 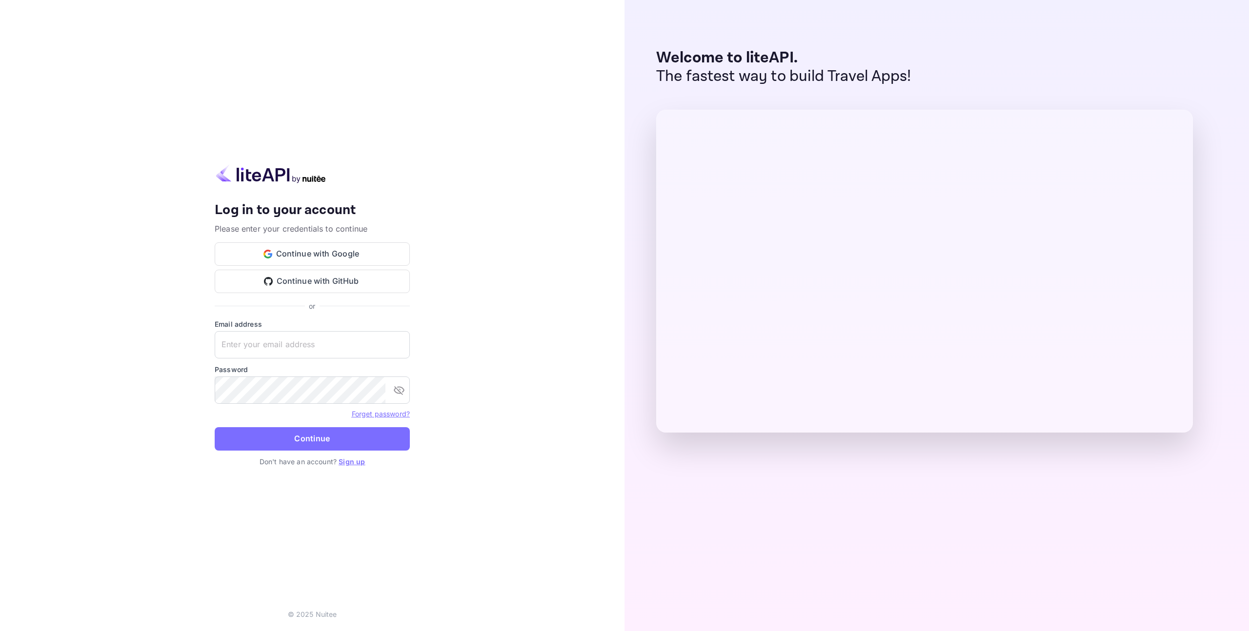 I want to click on img: liteAPI Dashboard Preview, so click(x=924, y=271).